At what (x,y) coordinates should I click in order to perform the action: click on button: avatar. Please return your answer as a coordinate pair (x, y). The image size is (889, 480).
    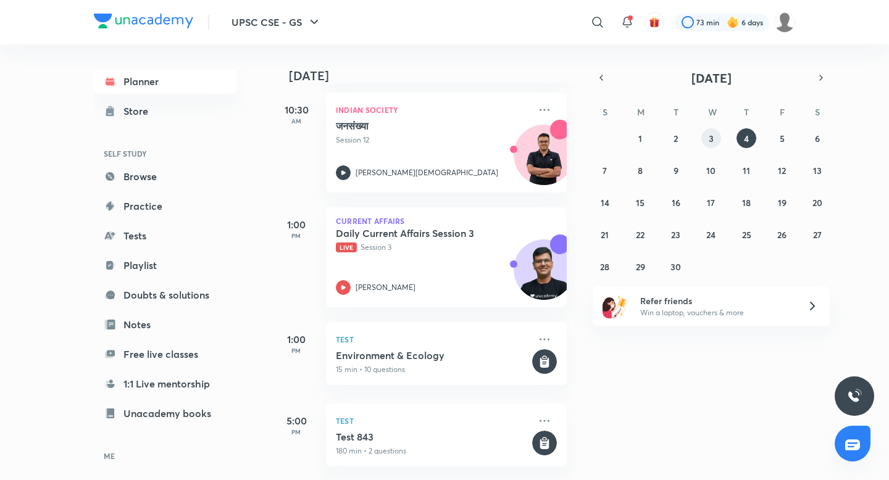
    Looking at the image, I should click on (655, 22).